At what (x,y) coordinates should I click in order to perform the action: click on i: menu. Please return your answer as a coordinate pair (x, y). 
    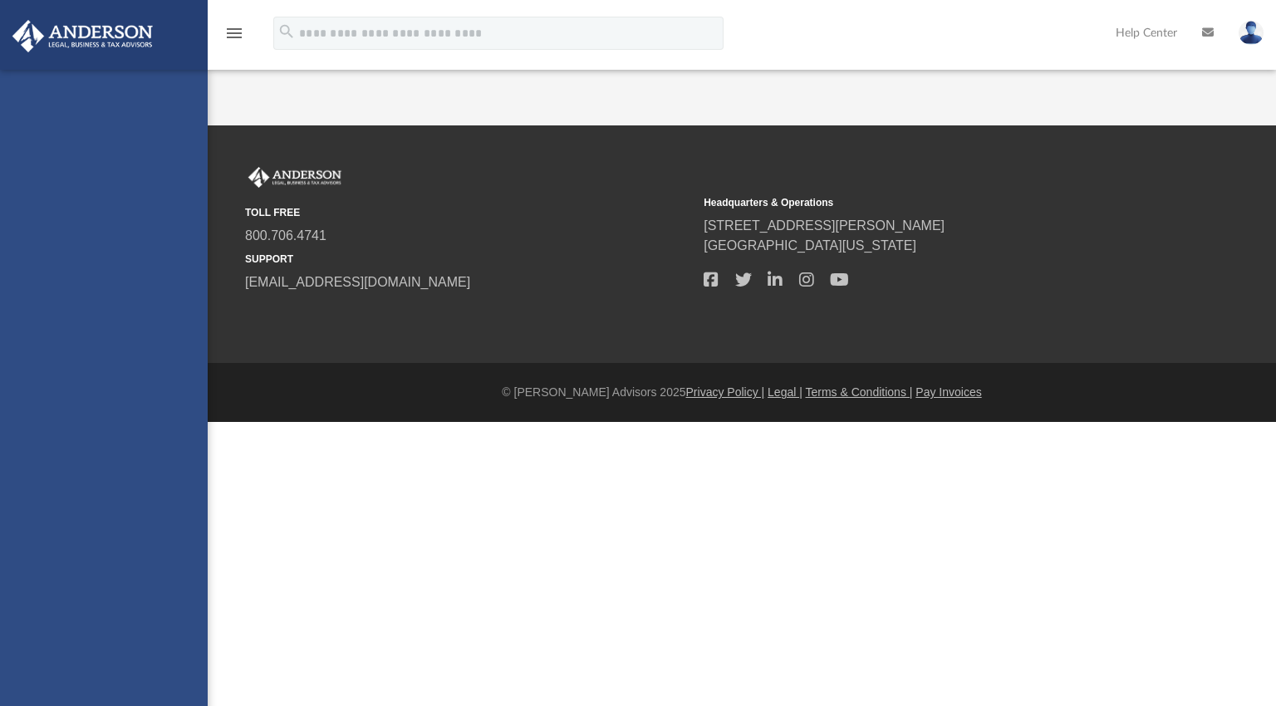
    Looking at the image, I should click on (234, 33).